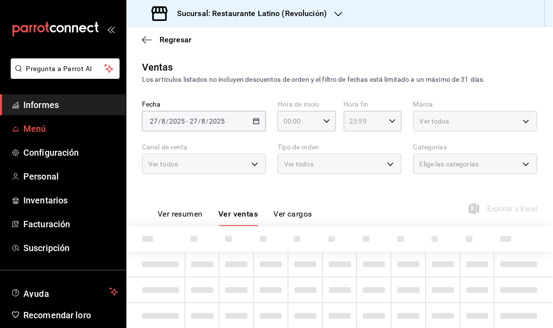 The height and width of the screenshot is (328, 553). What do you see at coordinates (238, 214) in the screenshot?
I see `font: Ver ventas` at bounding box center [238, 214].